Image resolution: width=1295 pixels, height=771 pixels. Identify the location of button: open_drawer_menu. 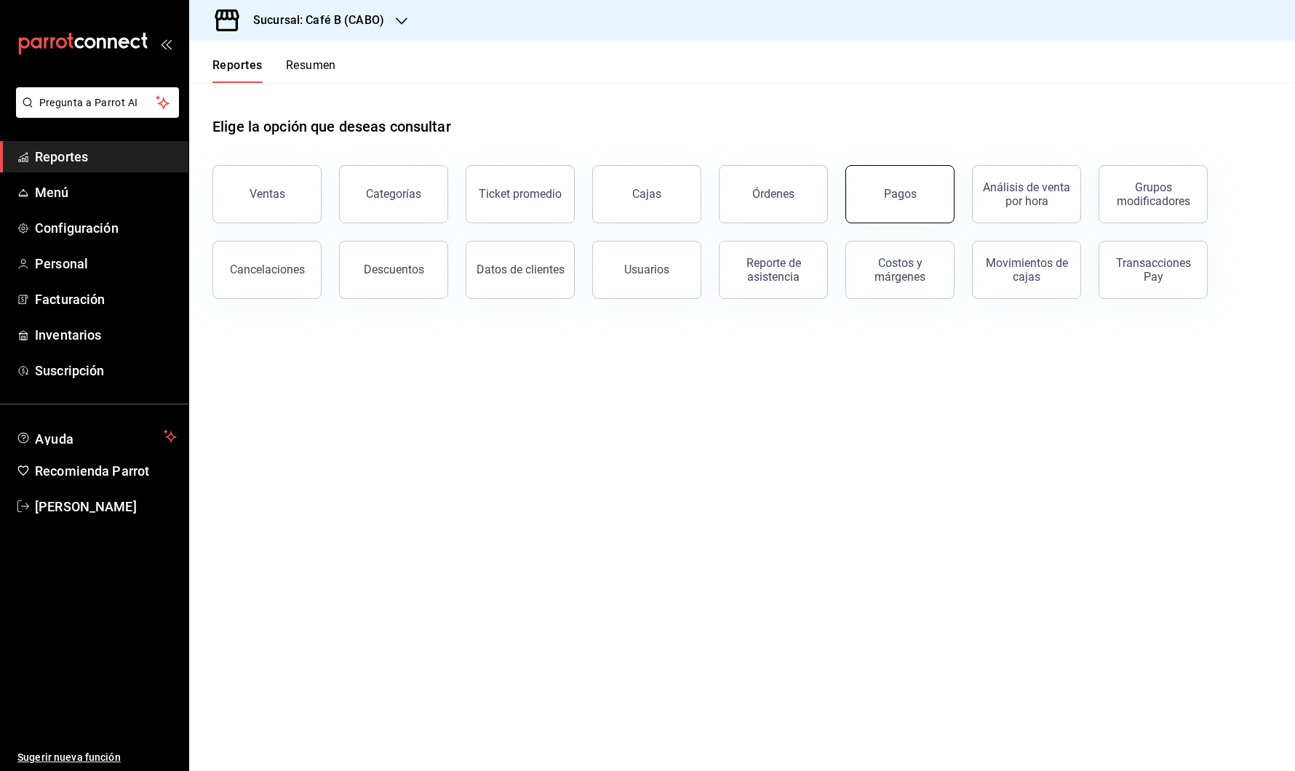
(166, 44).